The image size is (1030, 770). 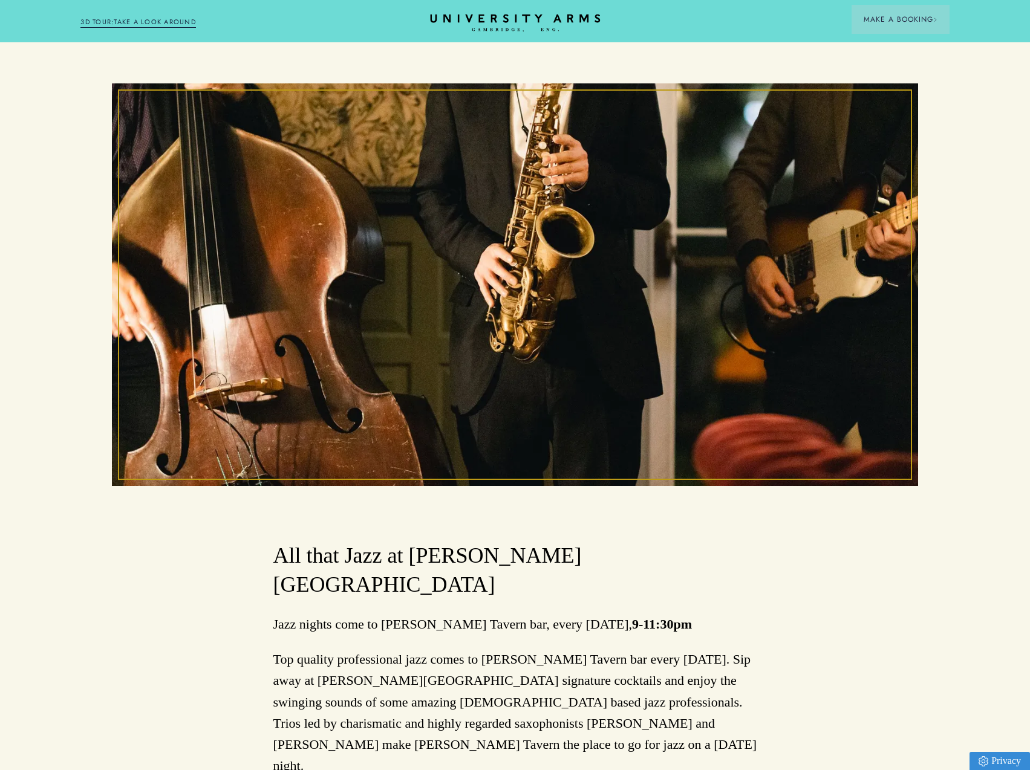 I want to click on img: Privacy, so click(x=983, y=761).